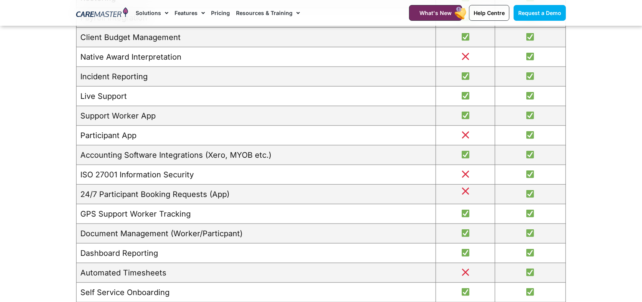 This screenshot has width=642, height=302. Describe the element at coordinates (435, 13) in the screenshot. I see `span: What's New` at that location.